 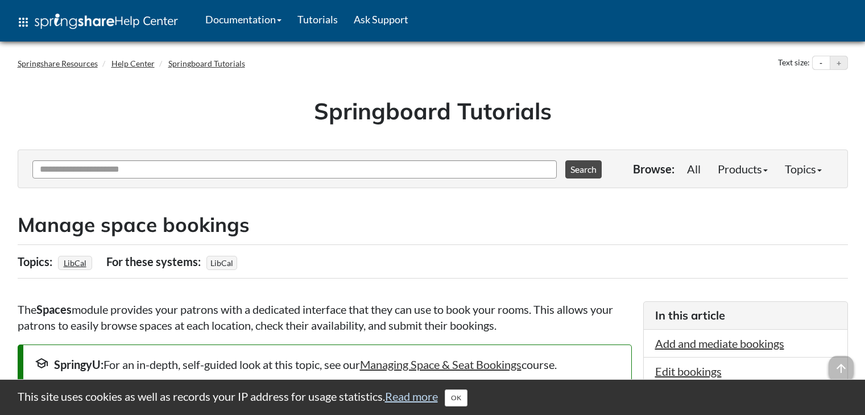 What do you see at coordinates (222, 263) in the screenshot?
I see `span: LibCal` at bounding box center [222, 263].